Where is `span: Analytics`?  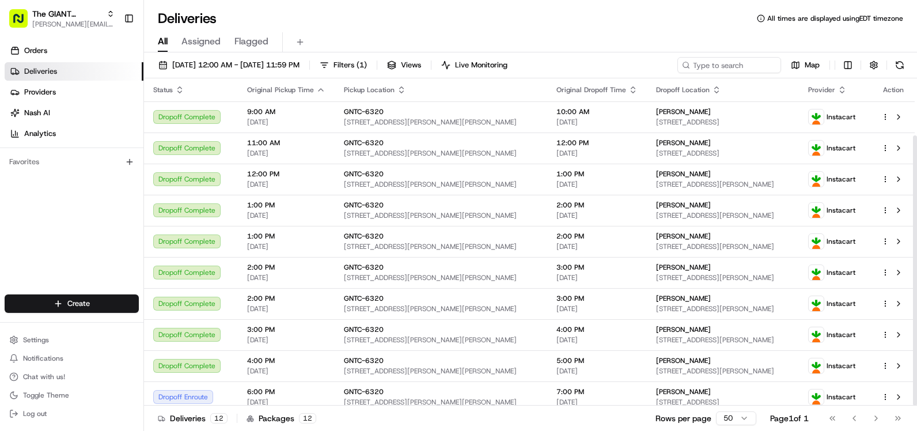
span: Analytics is located at coordinates (40, 134).